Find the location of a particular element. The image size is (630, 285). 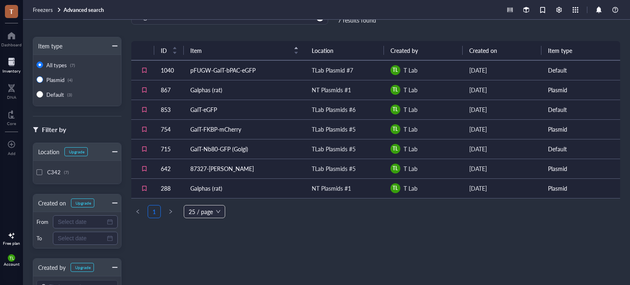

span: Freezers is located at coordinates (43, 9).